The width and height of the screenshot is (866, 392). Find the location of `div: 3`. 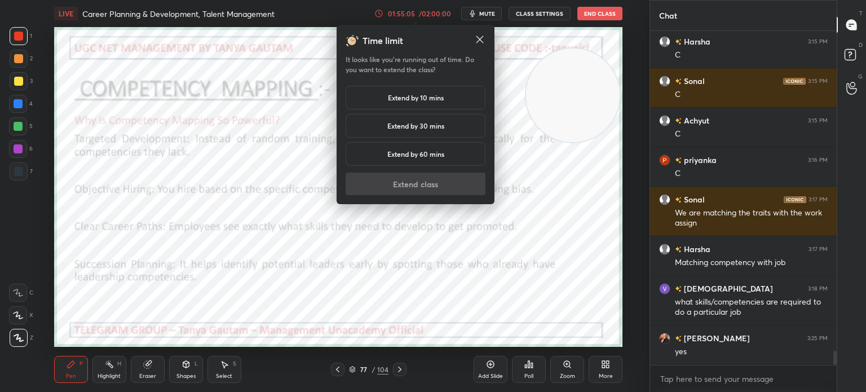

div: 3 is located at coordinates (21, 81).